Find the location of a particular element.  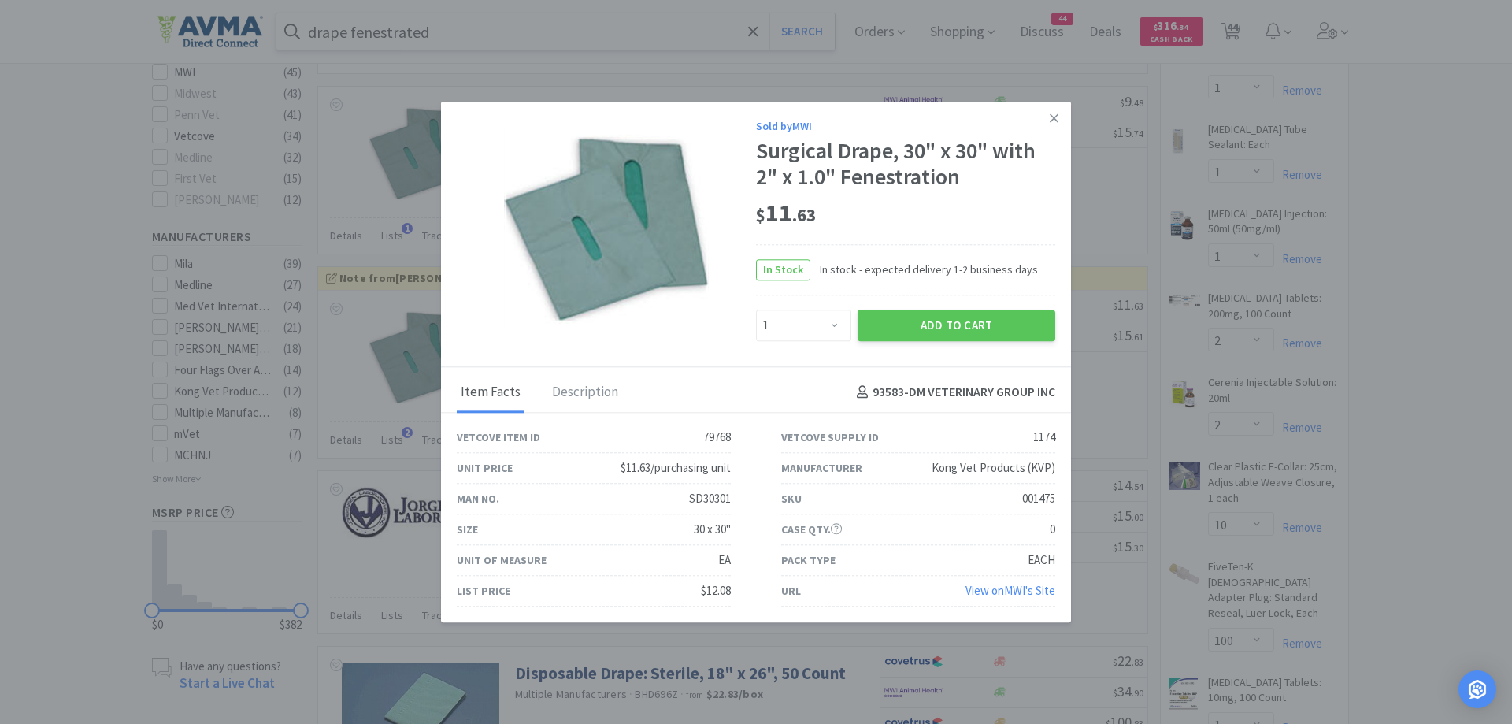

div: Case Qty. is located at coordinates (811, 529).